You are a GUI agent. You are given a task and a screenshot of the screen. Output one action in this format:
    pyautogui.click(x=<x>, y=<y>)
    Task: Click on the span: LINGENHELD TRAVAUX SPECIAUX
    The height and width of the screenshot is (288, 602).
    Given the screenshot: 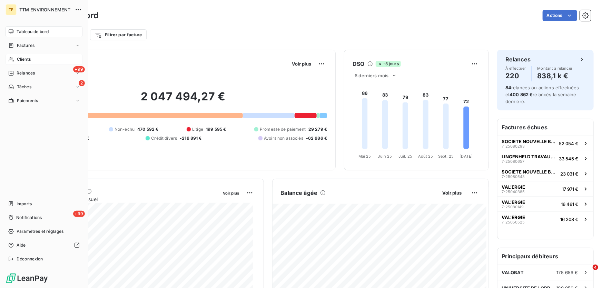 What is the action you would take?
    pyautogui.click(x=529, y=157)
    